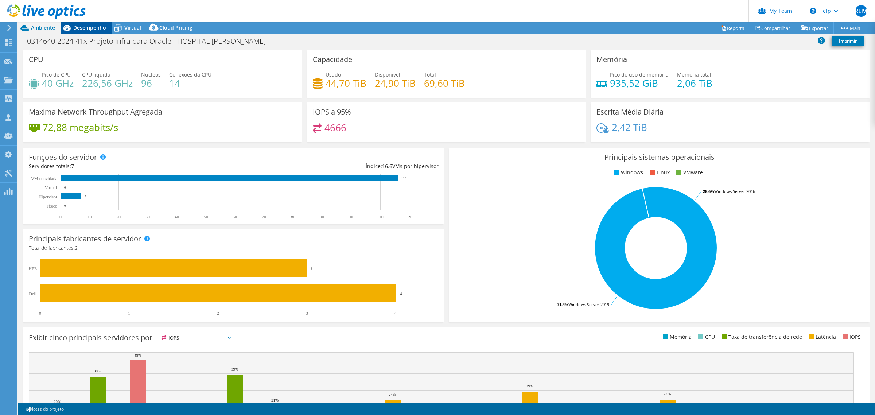 This screenshot has height=415, width=875. Describe the element at coordinates (322, 217) in the screenshot. I see `text: 90` at that location.